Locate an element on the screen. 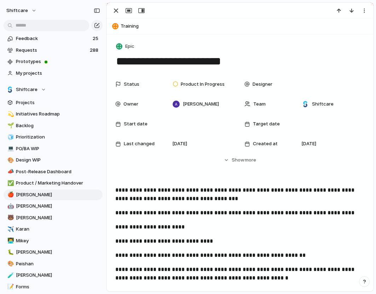 The image size is (376, 294). span: Feedback is located at coordinates (53, 39).